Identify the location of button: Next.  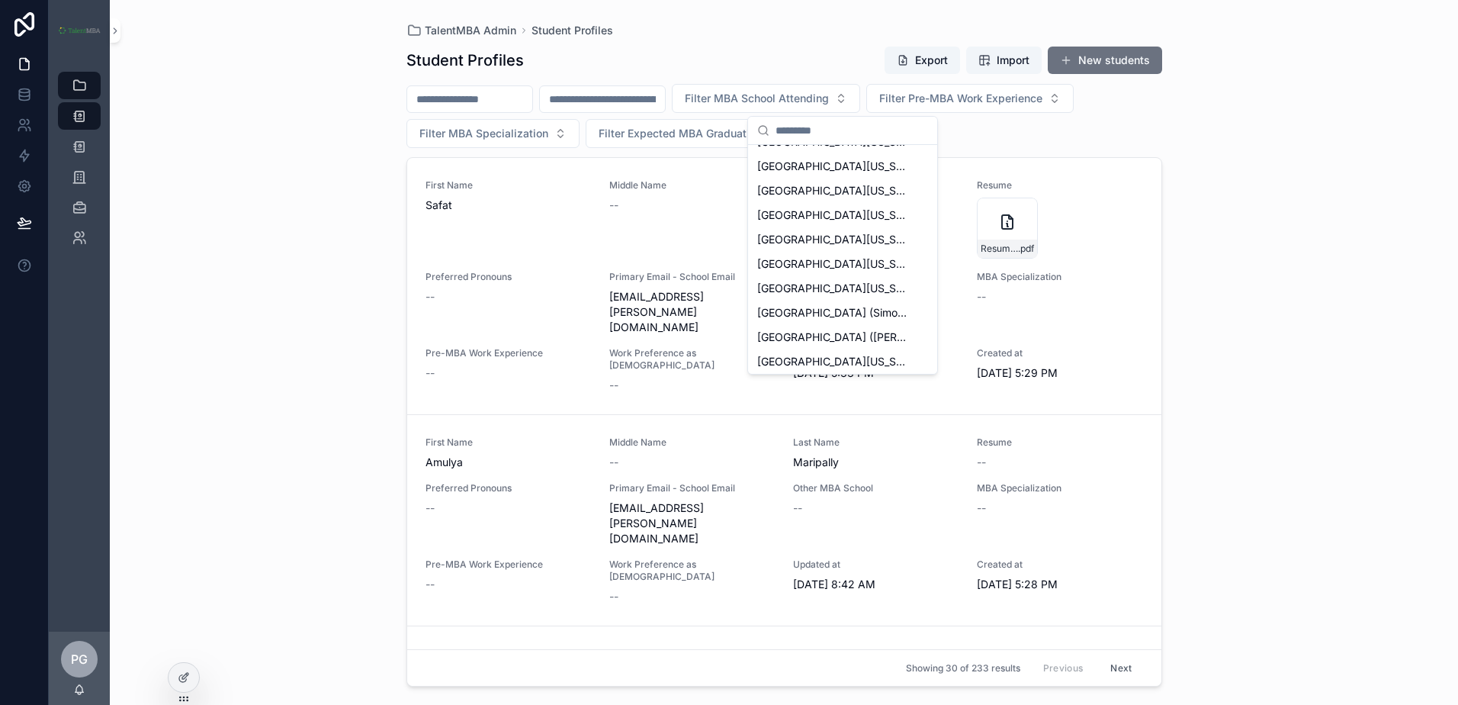
(1121, 667).